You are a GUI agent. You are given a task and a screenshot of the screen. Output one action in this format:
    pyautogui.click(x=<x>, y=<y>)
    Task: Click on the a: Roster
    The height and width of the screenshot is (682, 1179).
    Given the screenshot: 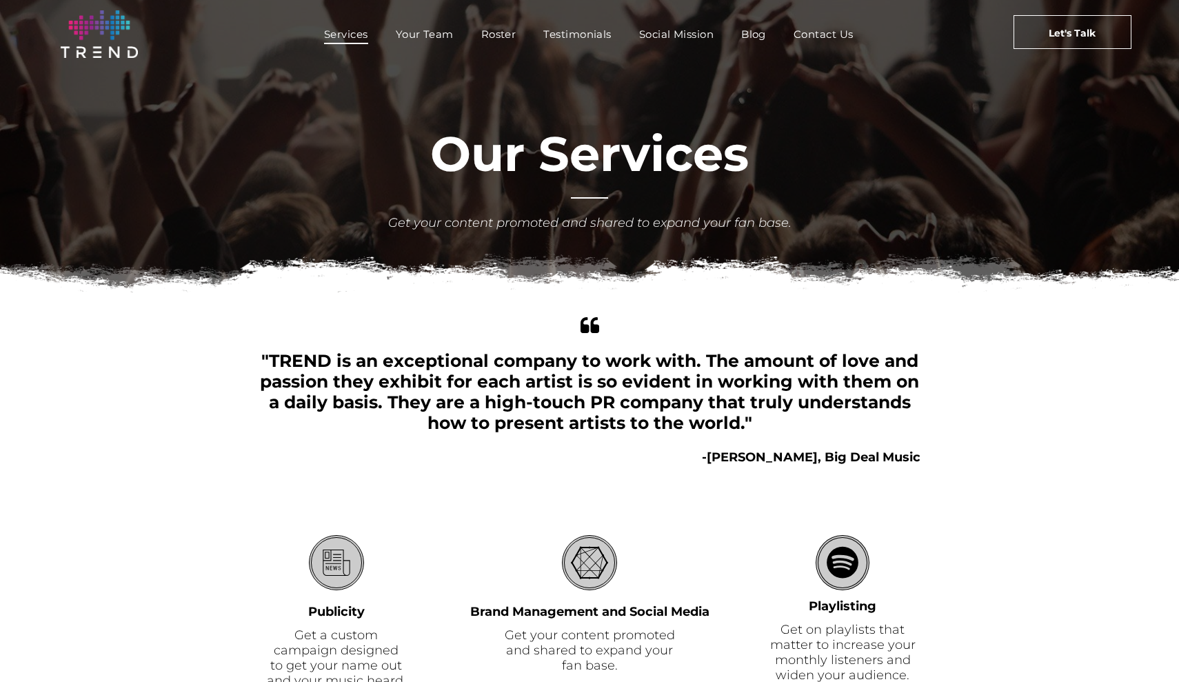 What is the action you would take?
    pyautogui.click(x=498, y=34)
    